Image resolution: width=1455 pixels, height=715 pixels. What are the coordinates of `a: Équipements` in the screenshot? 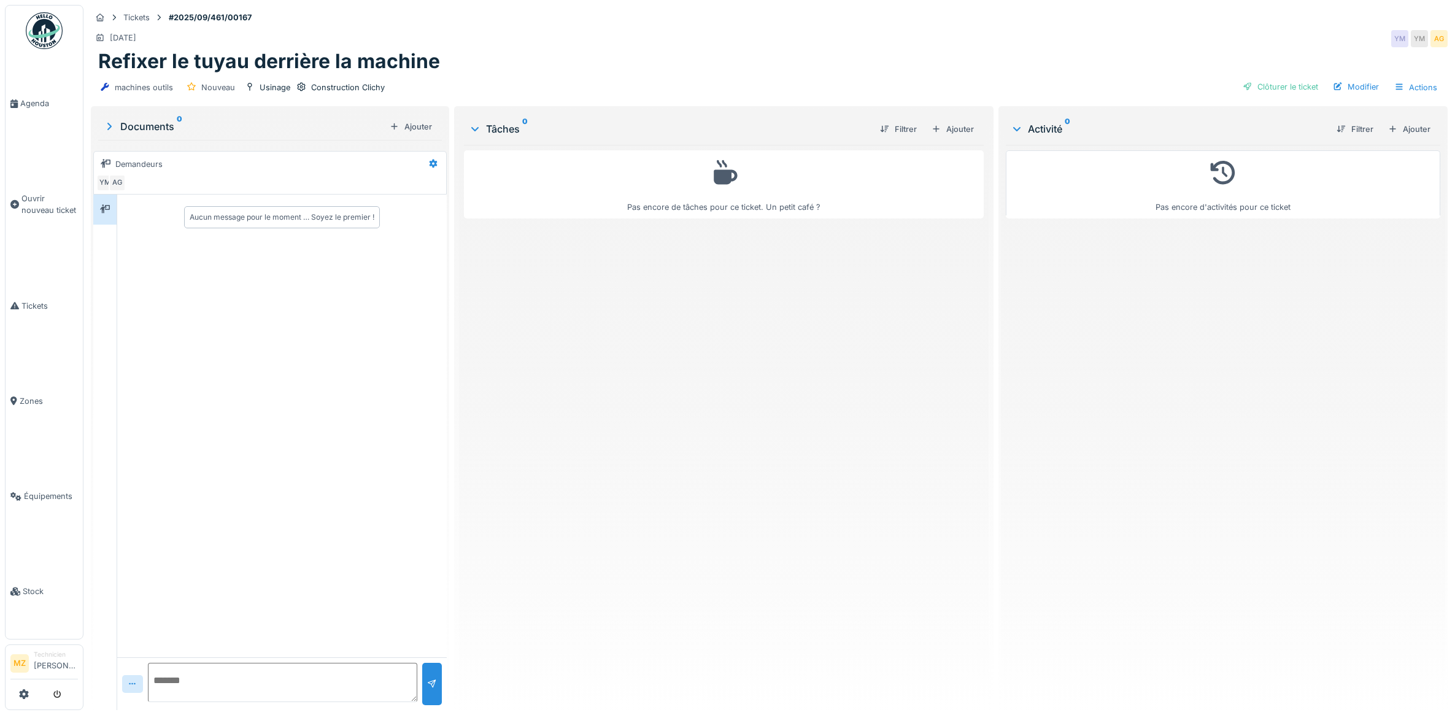 It's located at (44, 496).